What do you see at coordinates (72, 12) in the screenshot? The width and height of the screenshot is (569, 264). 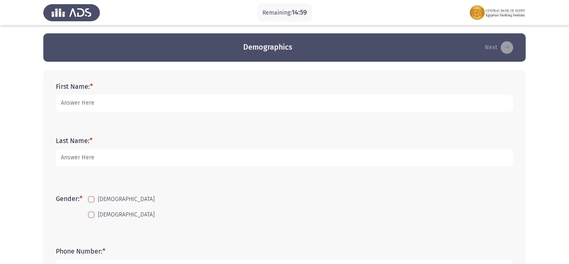 I see `img: Assess Talent Management logo` at bounding box center [72, 12].